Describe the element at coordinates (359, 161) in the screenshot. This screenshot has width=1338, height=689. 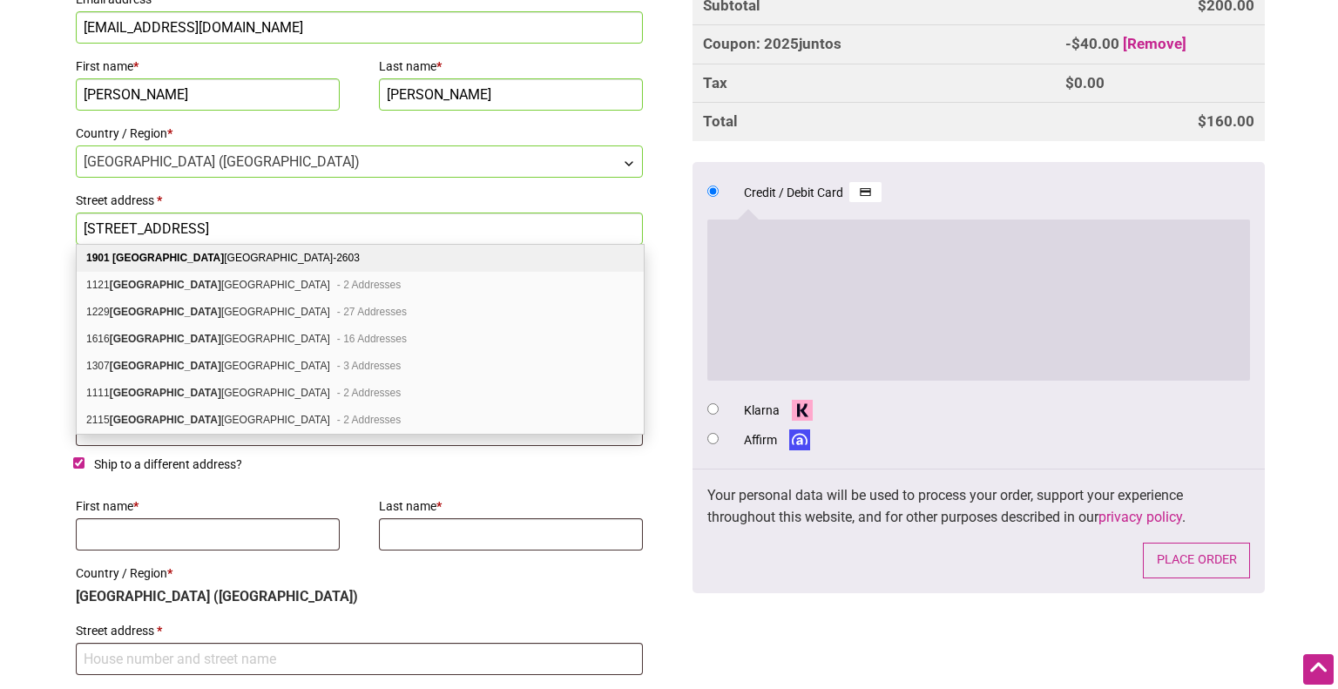
I see `span: Country / Region` at that location.